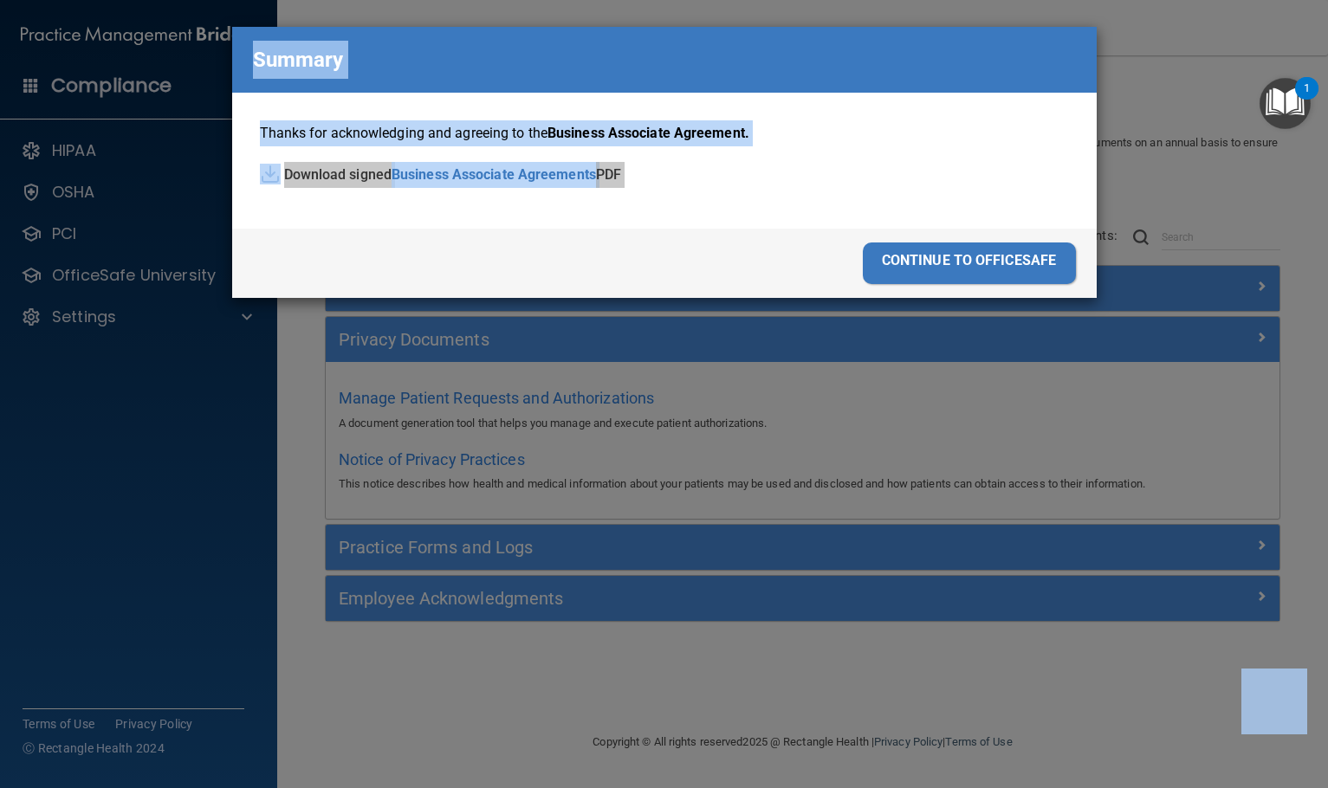  What do you see at coordinates (648, 133) in the screenshot?
I see `span: Business Associate Agreement.` at bounding box center [648, 133].